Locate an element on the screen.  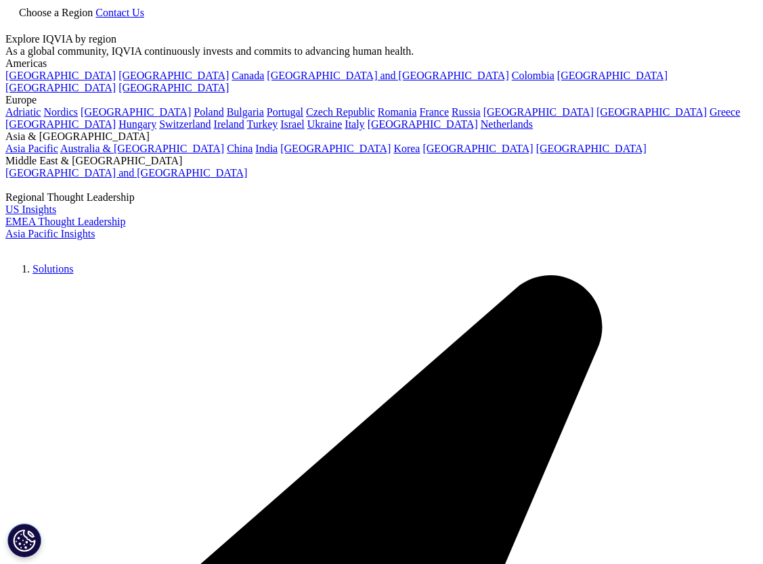
button: Cookies Settings is located at coordinates (24, 541).